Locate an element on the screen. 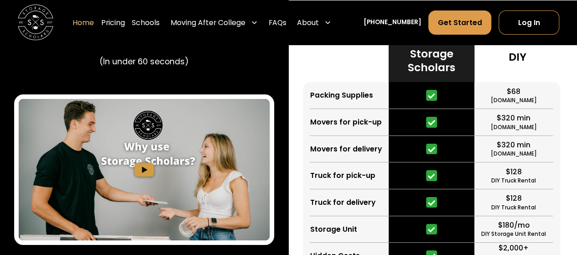  h3: Learn How Storage Scholars Works is located at coordinates (144, 26).